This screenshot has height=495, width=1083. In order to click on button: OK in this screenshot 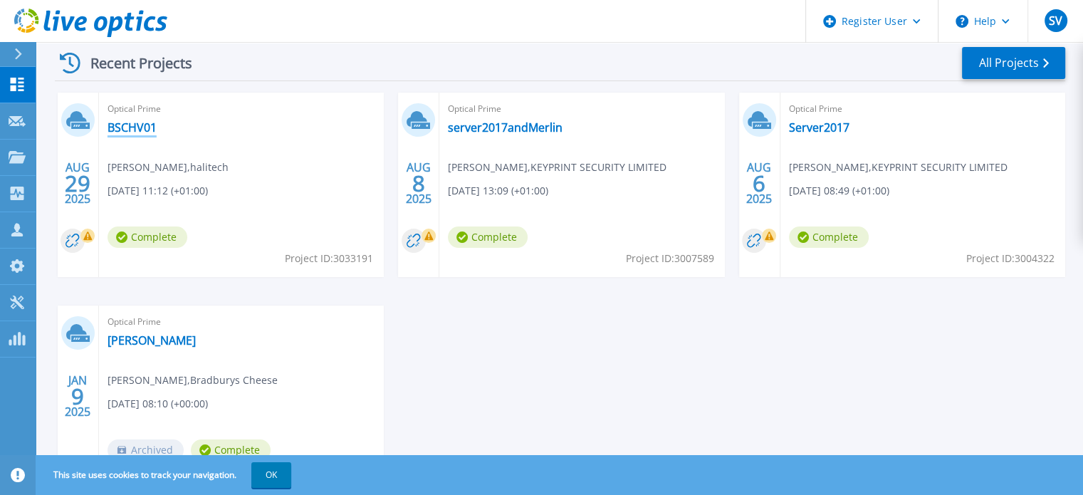, I will do `click(271, 475)`.